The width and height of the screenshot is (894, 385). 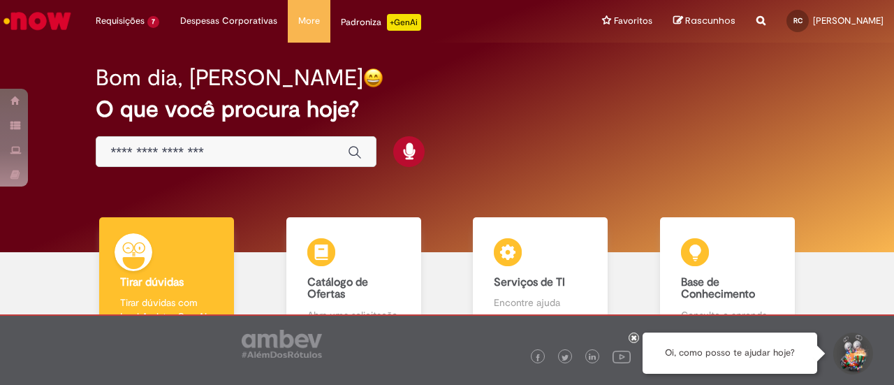 What do you see at coordinates (167, 277) in the screenshot?
I see `a: Tirar dúvidas Tirar dúvidas com Lupi Assist e Gen Ai` at bounding box center [167, 277].